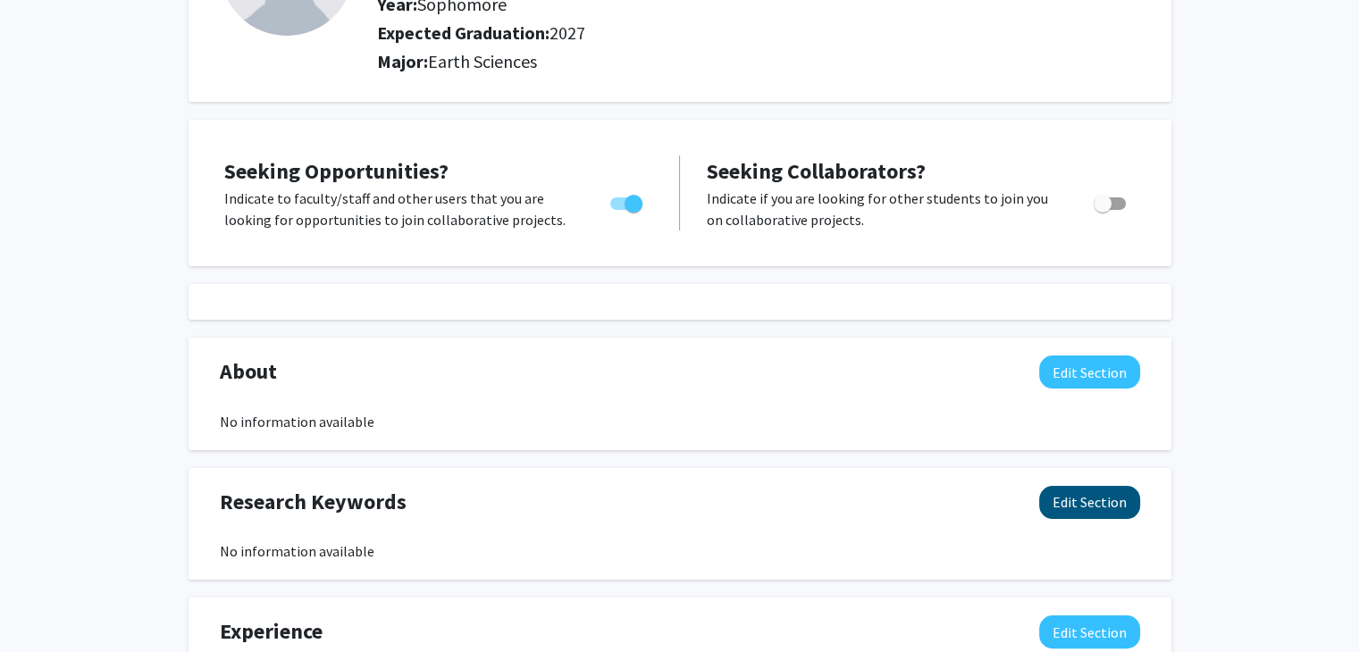 The image size is (1359, 652). What do you see at coordinates (1089, 632) in the screenshot?
I see `button: Edit Experience` at bounding box center [1089, 632].